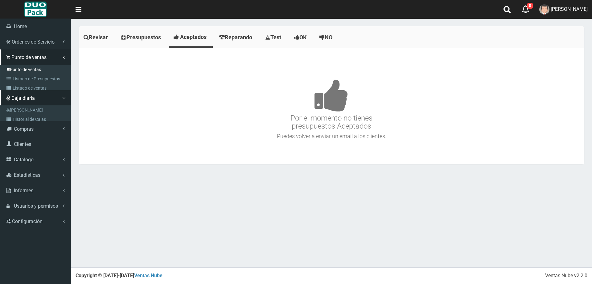 The width and height of the screenshot is (592, 284). Describe the element at coordinates (274, 37) in the screenshot. I see `a: Test` at that location.